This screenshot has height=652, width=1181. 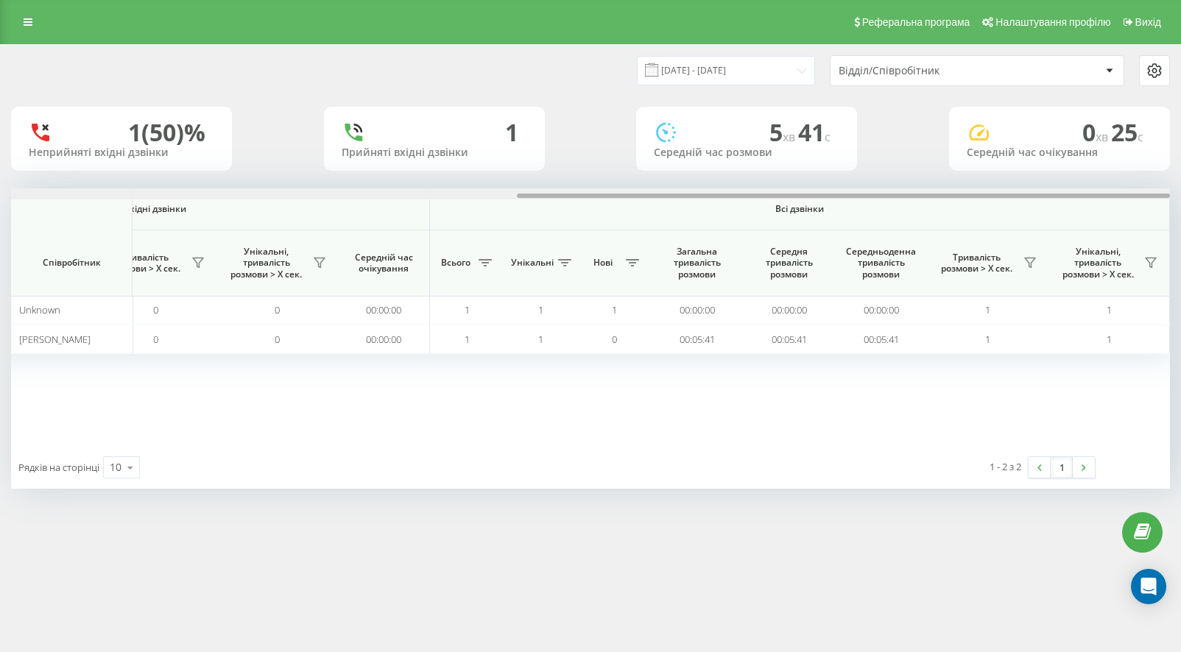 What do you see at coordinates (1061, 467) in the screenshot?
I see `a: 1` at bounding box center [1061, 467].